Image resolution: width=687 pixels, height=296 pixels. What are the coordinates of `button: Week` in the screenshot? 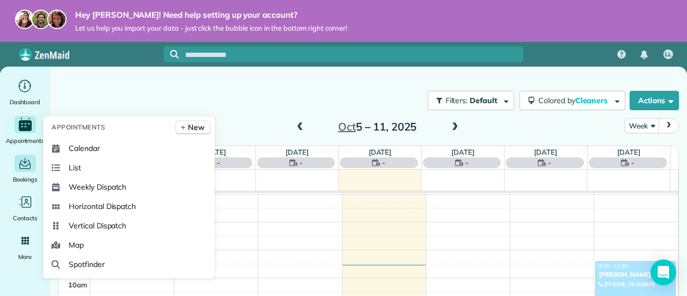 It's located at (641, 125).